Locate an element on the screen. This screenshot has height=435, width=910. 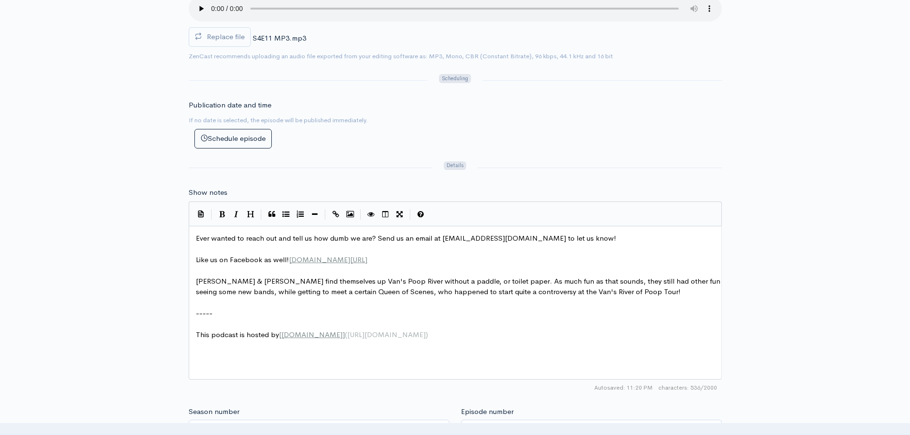
button: Toggle Fullscreen is located at coordinates (400, 214).